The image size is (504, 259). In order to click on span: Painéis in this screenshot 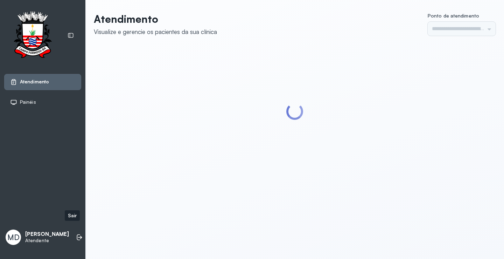, I will do `click(28, 102)`.